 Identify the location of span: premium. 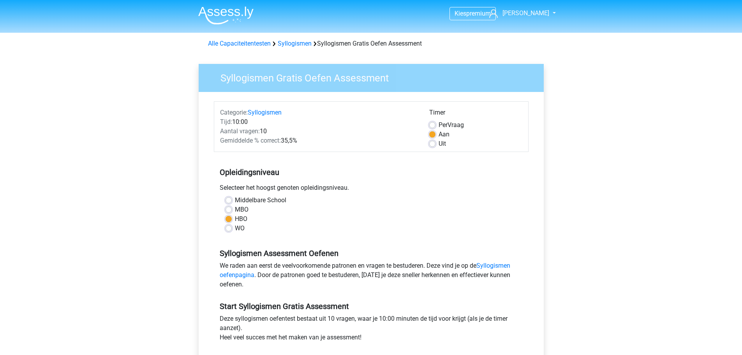
(478, 13).